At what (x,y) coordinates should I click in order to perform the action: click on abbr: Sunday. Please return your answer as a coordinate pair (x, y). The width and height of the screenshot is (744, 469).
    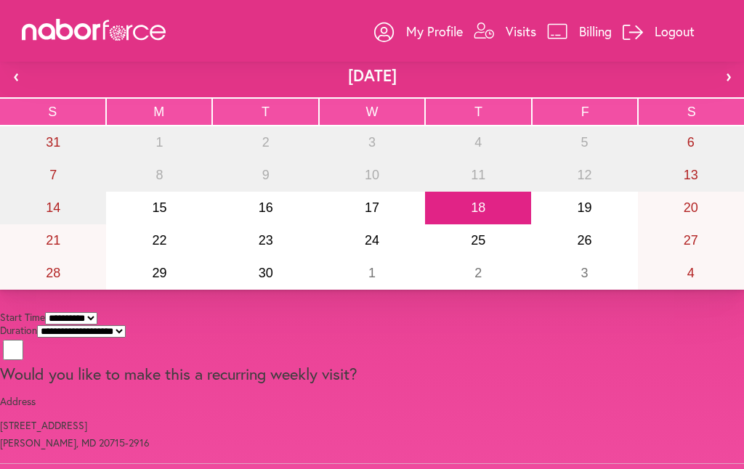
    Looking at the image, I should click on (52, 112).